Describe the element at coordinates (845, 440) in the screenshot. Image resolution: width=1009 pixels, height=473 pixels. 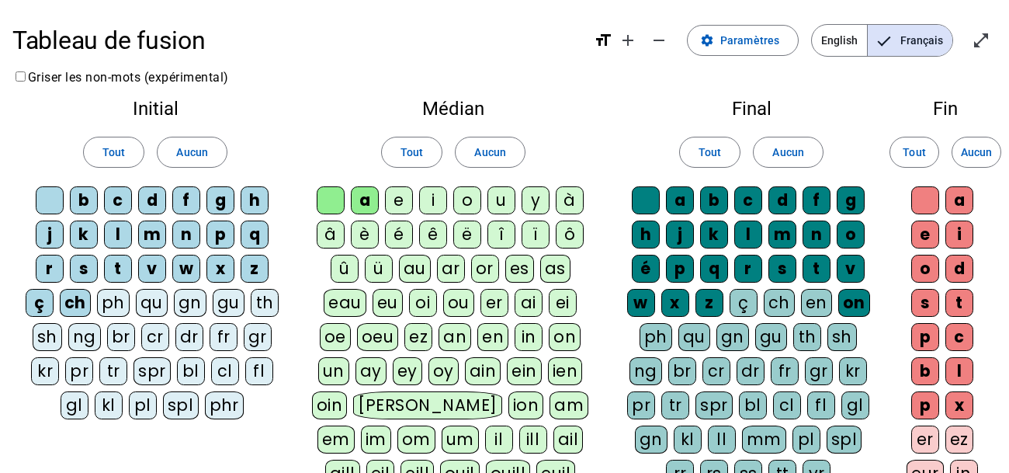
I see `div: spl` at that location.